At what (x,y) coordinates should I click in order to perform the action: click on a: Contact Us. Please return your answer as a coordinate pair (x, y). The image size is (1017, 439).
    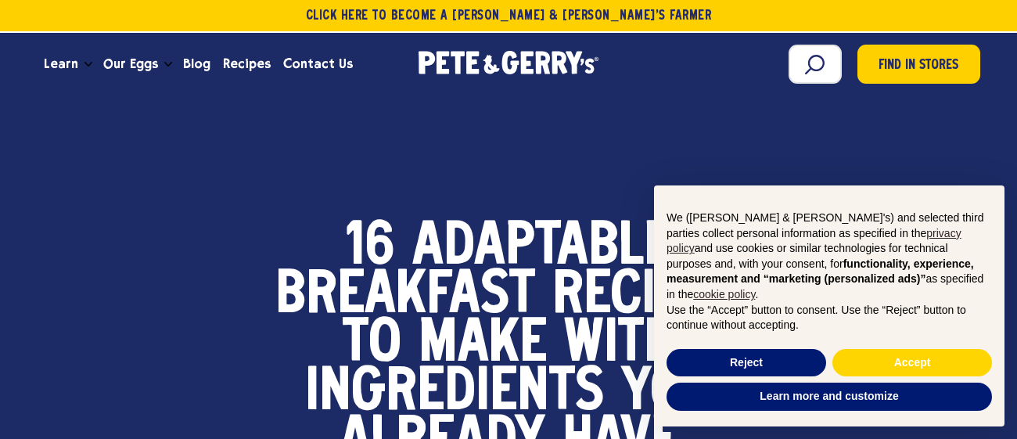
    Looking at the image, I should click on (318, 64).